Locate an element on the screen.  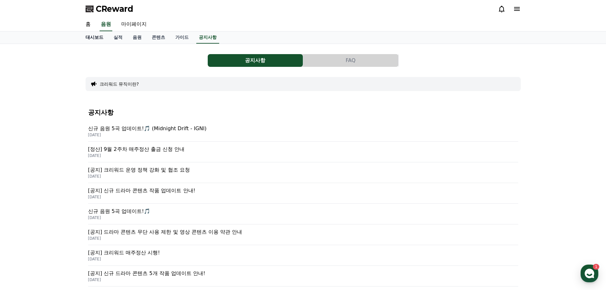
button: 크리워드 뮤직이란? is located at coordinates (119, 84).